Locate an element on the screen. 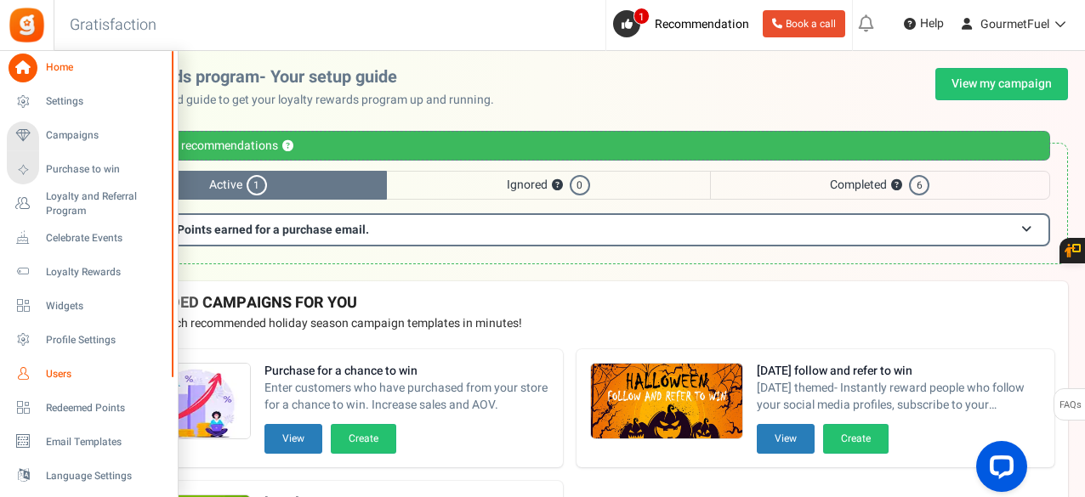 This screenshot has height=497, width=1085. a: Home is located at coordinates (88, 68).